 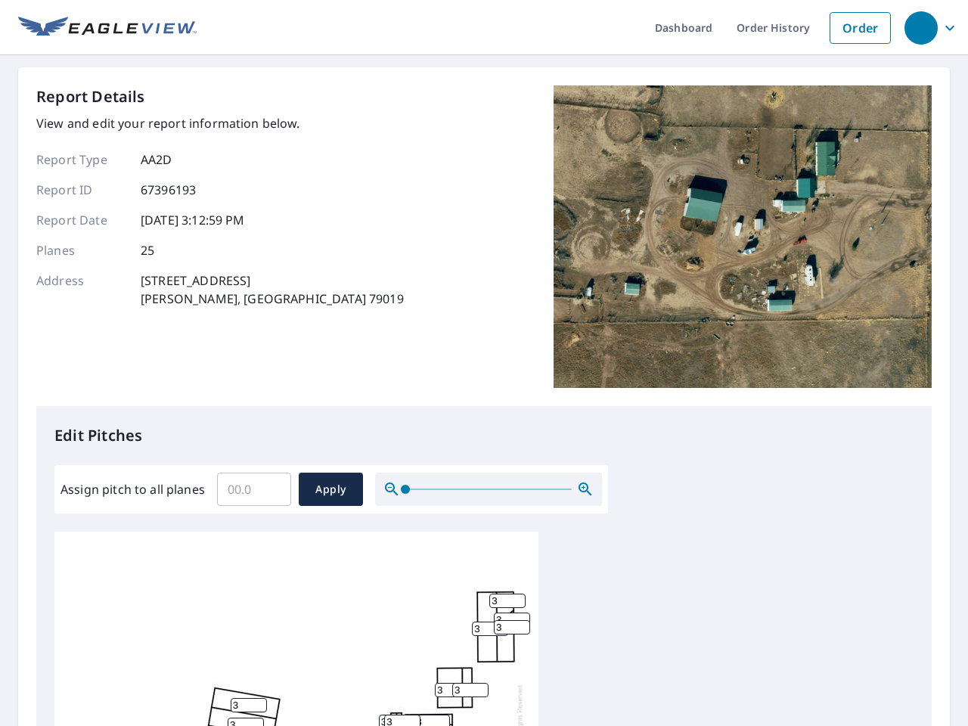 What do you see at coordinates (156, 160) in the screenshot?
I see `p: AA2D` at bounding box center [156, 160].